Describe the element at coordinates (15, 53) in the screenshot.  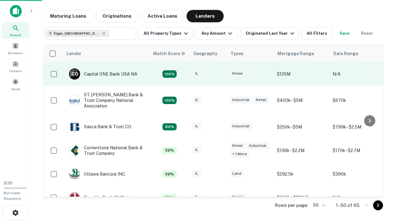
I see `span: Borrowers` at that location.